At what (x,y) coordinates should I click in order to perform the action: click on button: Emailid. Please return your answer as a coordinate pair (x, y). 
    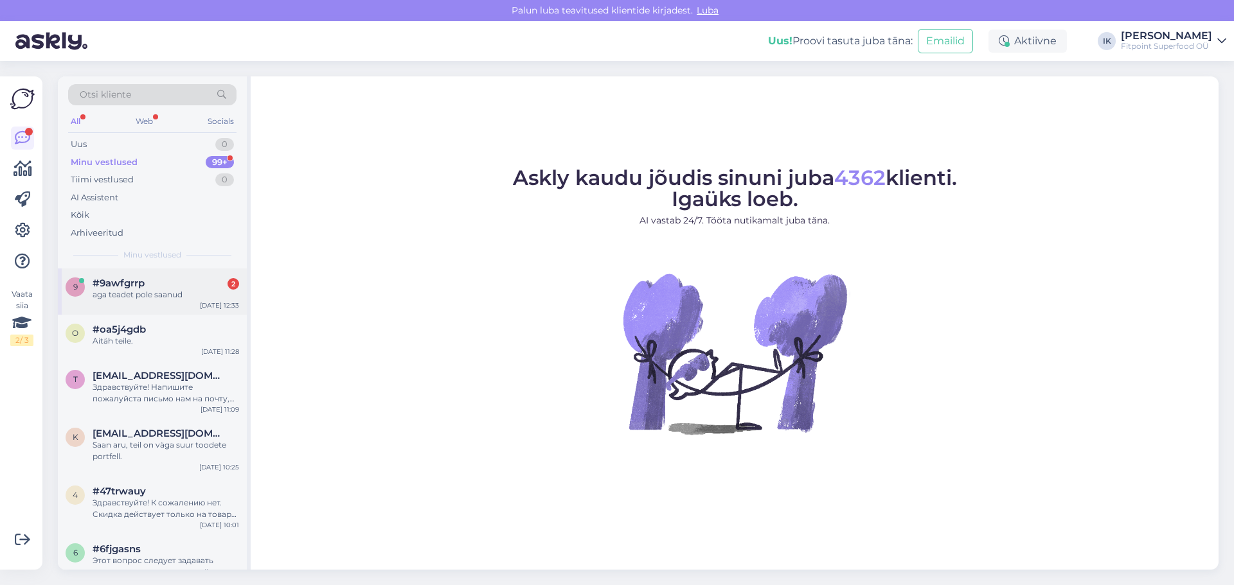
    Looking at the image, I should click on (945, 41).